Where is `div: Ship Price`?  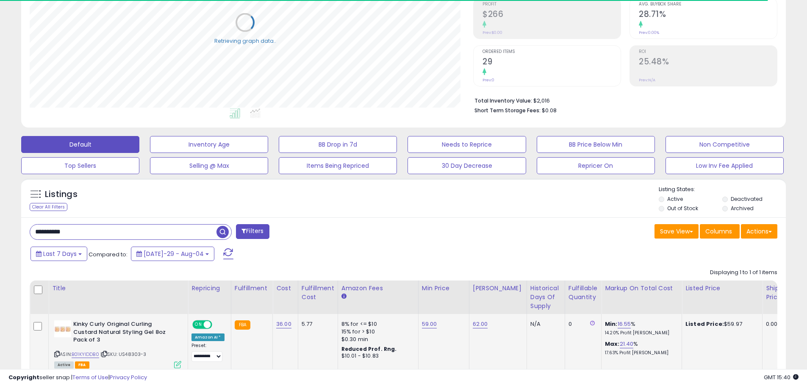 div: Ship Price is located at coordinates (774, 293).